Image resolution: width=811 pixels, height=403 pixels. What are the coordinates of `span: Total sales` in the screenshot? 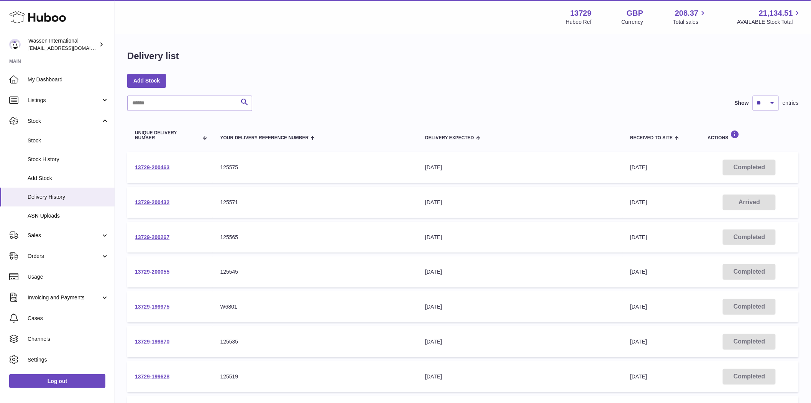 It's located at (690, 22).